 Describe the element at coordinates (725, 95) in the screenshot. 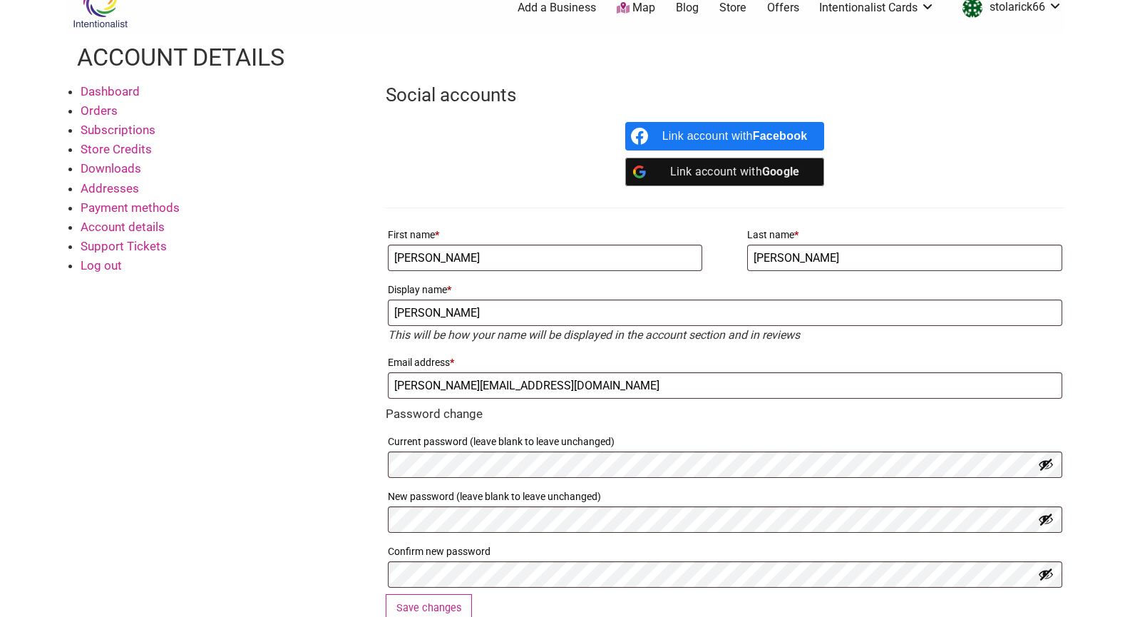

I see `h3: Social accounts` at that location.